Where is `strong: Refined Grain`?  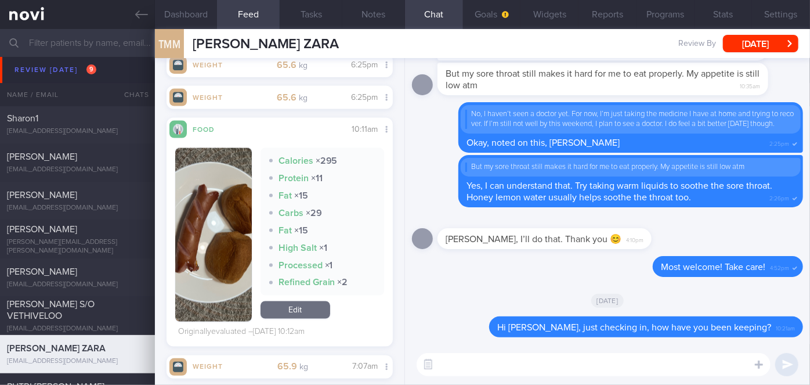 strong: Refined Grain is located at coordinates (307, 282).